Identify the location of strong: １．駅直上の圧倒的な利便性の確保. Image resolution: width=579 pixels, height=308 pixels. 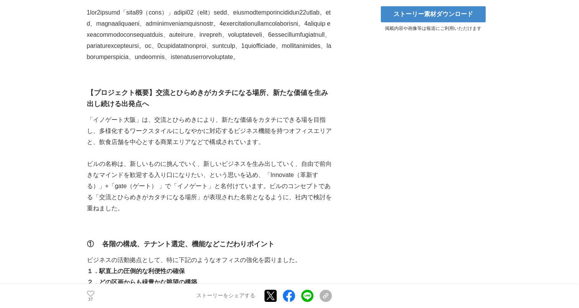
(136, 271).